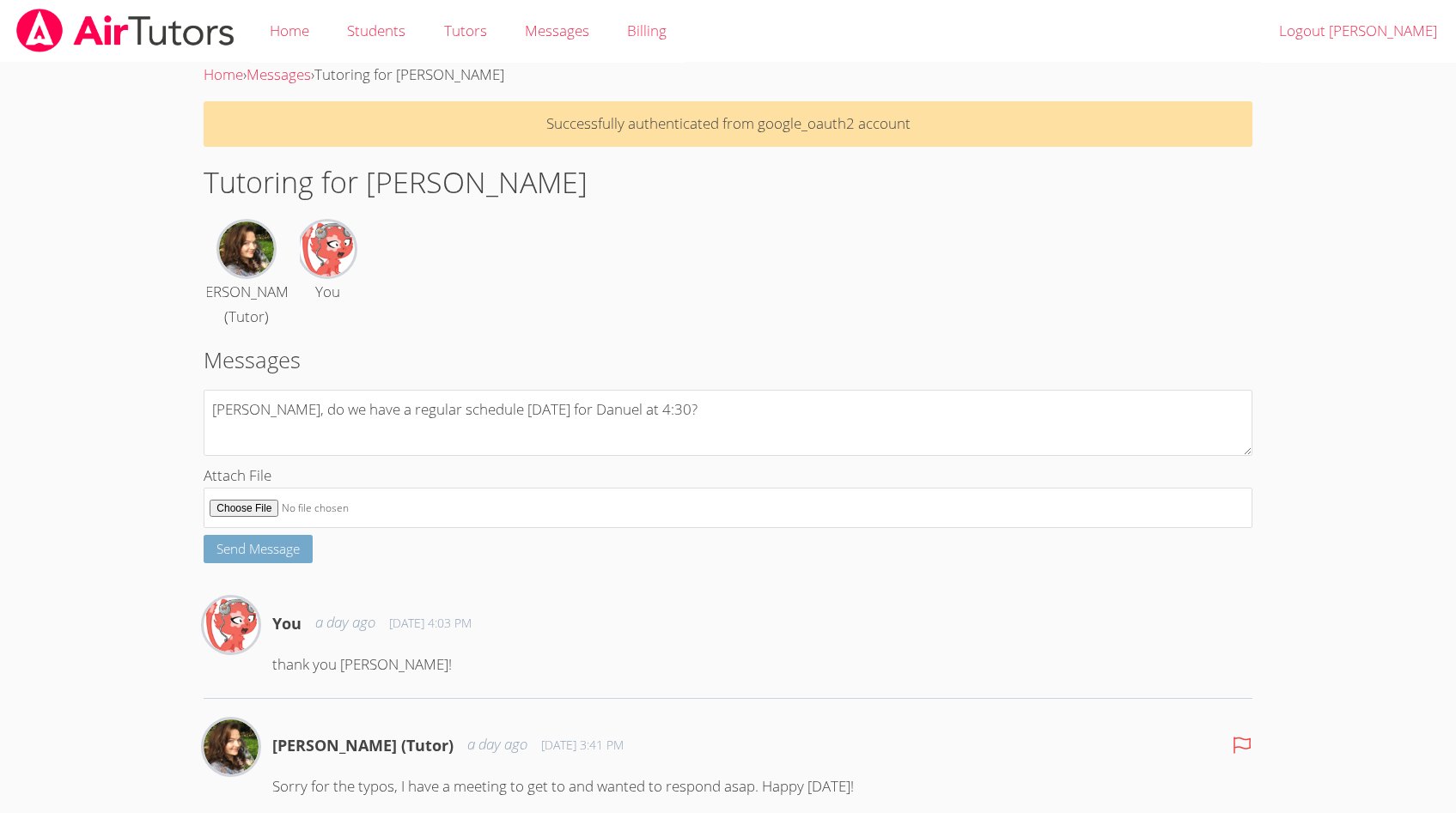  What do you see at coordinates (278, 74) in the screenshot?
I see `a: Messages` at bounding box center [278, 74].